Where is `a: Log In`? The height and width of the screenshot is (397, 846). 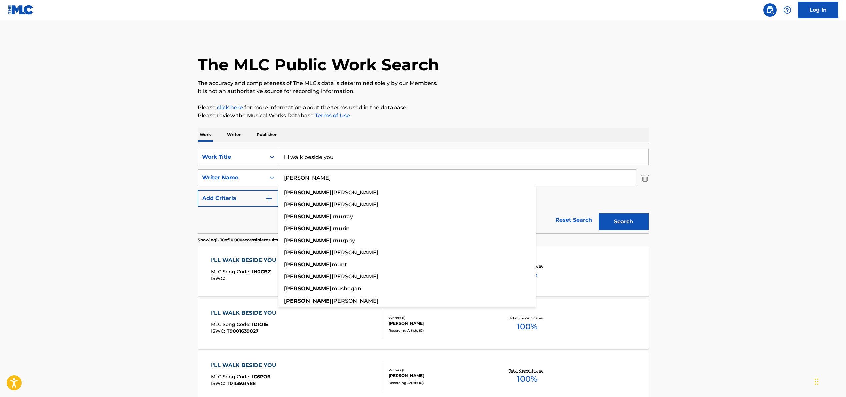
a: Log In is located at coordinates (818, 10).